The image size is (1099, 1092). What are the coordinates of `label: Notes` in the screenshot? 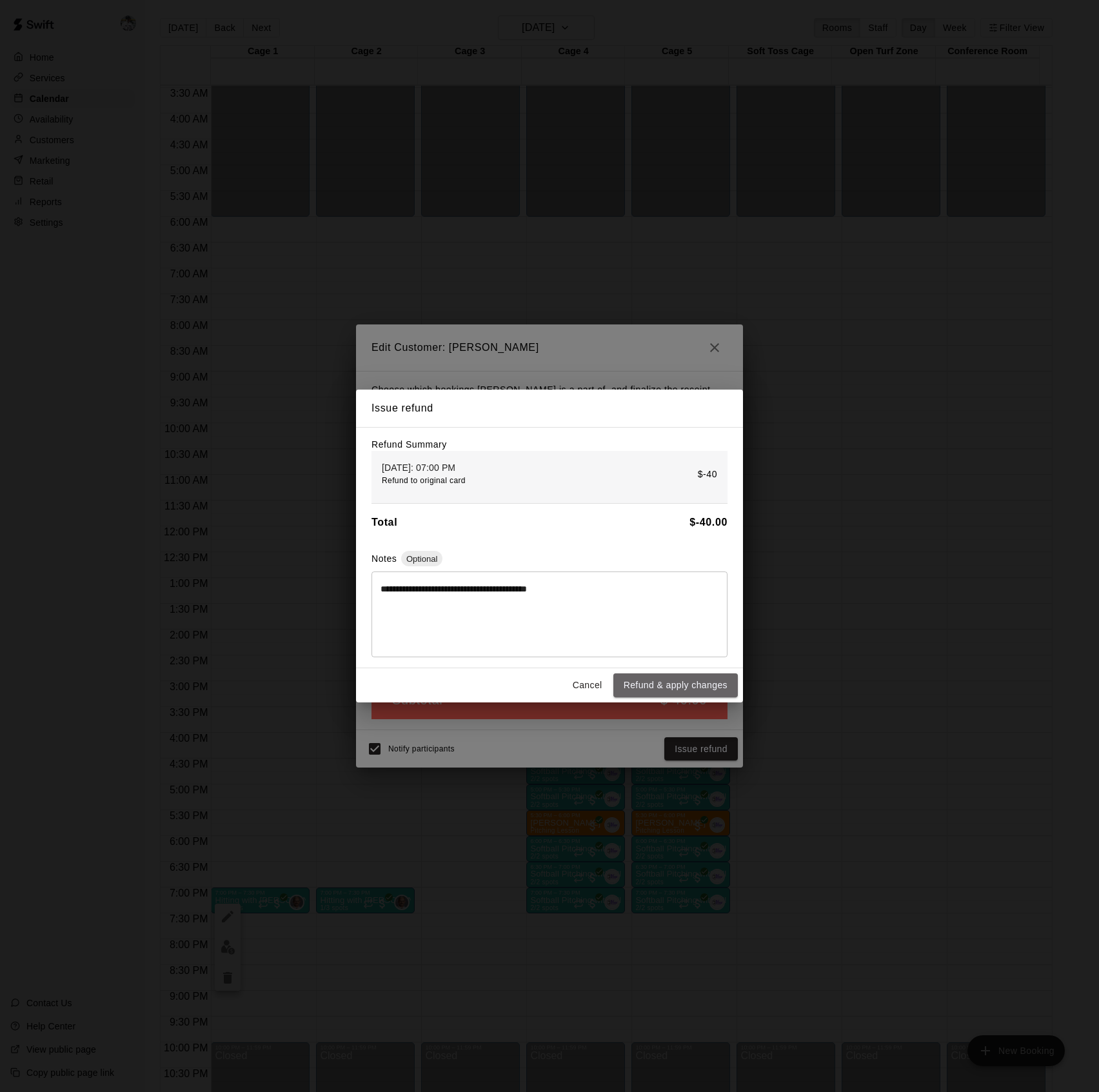 It's located at (384, 558).